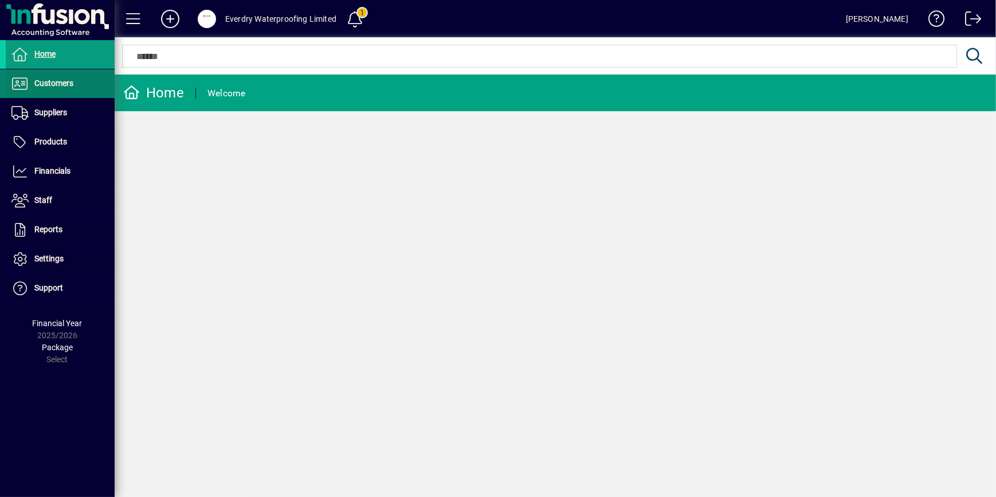 The width and height of the screenshot is (996, 497). Describe the element at coordinates (170, 19) in the screenshot. I see `button: Add` at that location.